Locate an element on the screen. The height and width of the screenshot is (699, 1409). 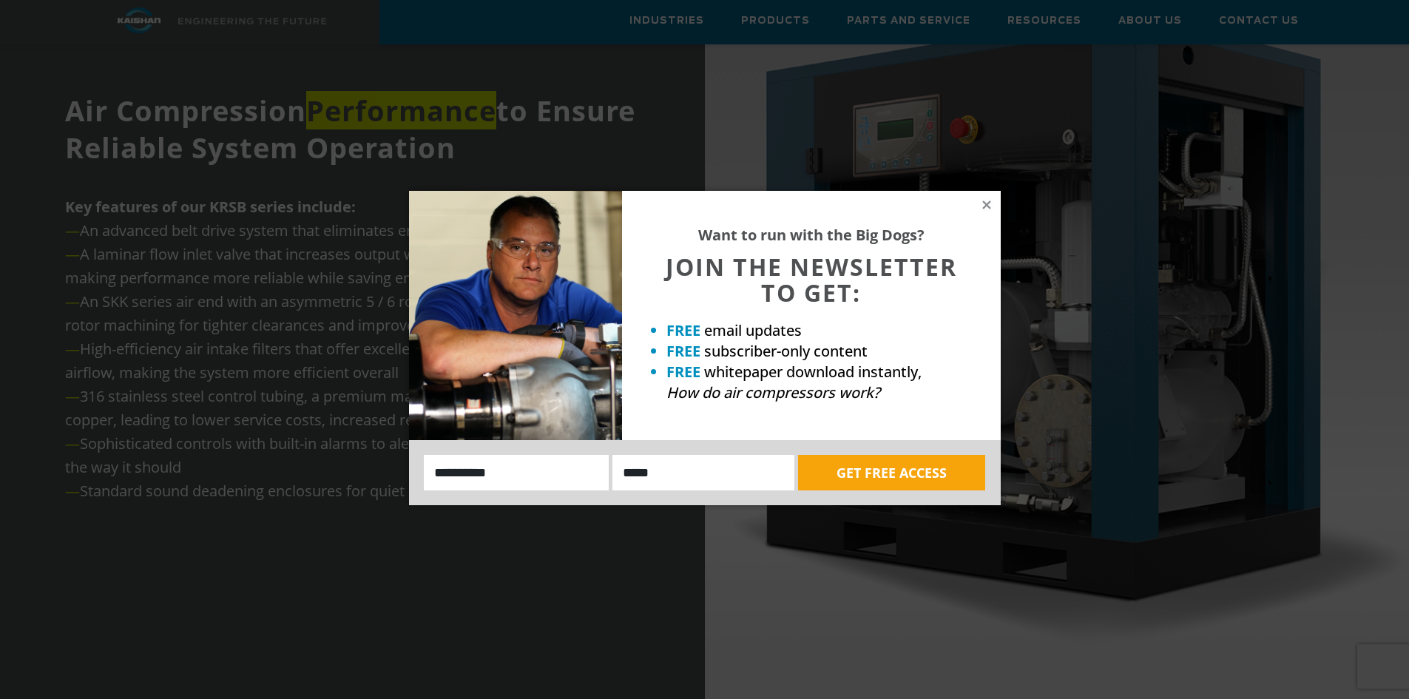
button: Close is located at coordinates (987, 205).